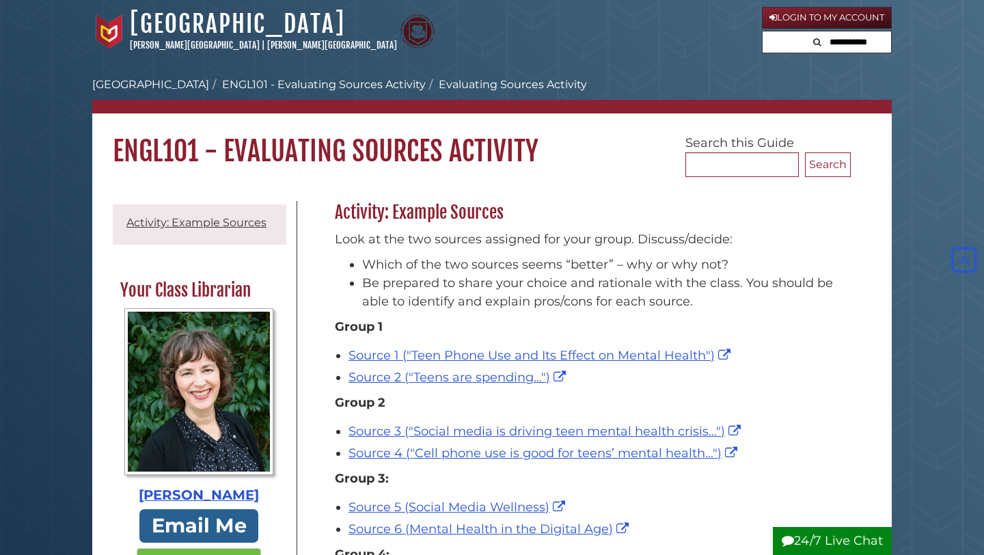  What do you see at coordinates (827, 18) in the screenshot?
I see `a: Login to My Account` at bounding box center [827, 18].